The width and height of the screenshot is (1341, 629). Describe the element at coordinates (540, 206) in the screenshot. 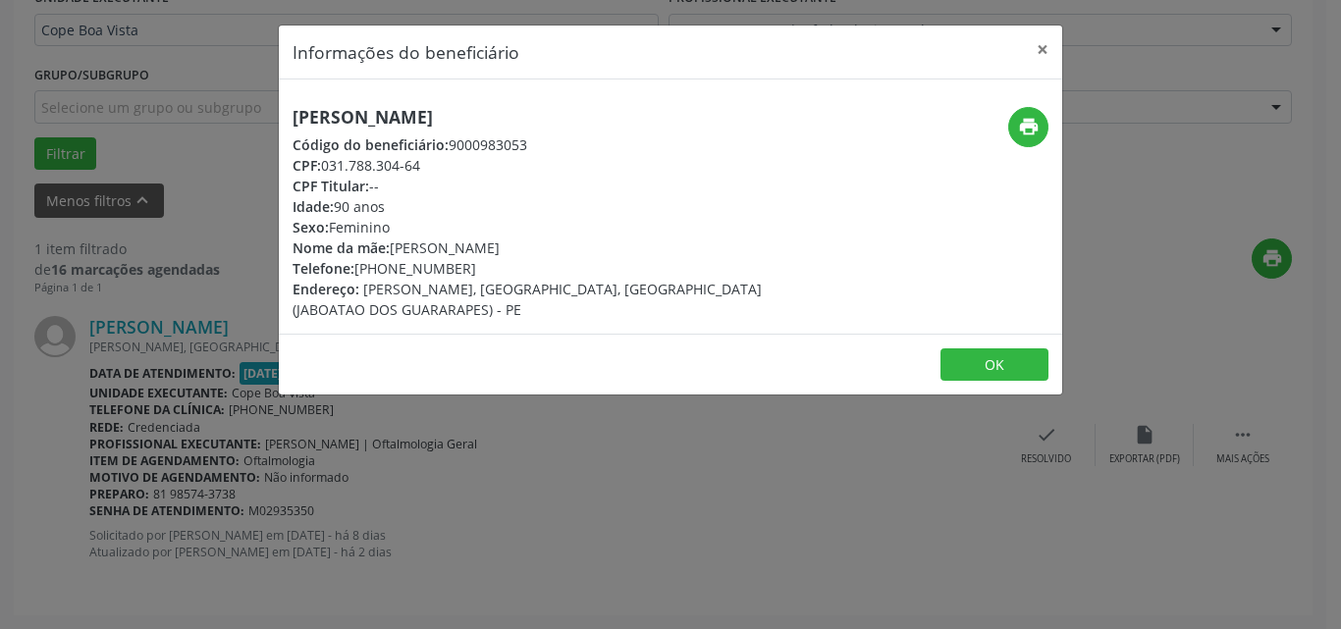

I see `div: 90 anos` at that location.